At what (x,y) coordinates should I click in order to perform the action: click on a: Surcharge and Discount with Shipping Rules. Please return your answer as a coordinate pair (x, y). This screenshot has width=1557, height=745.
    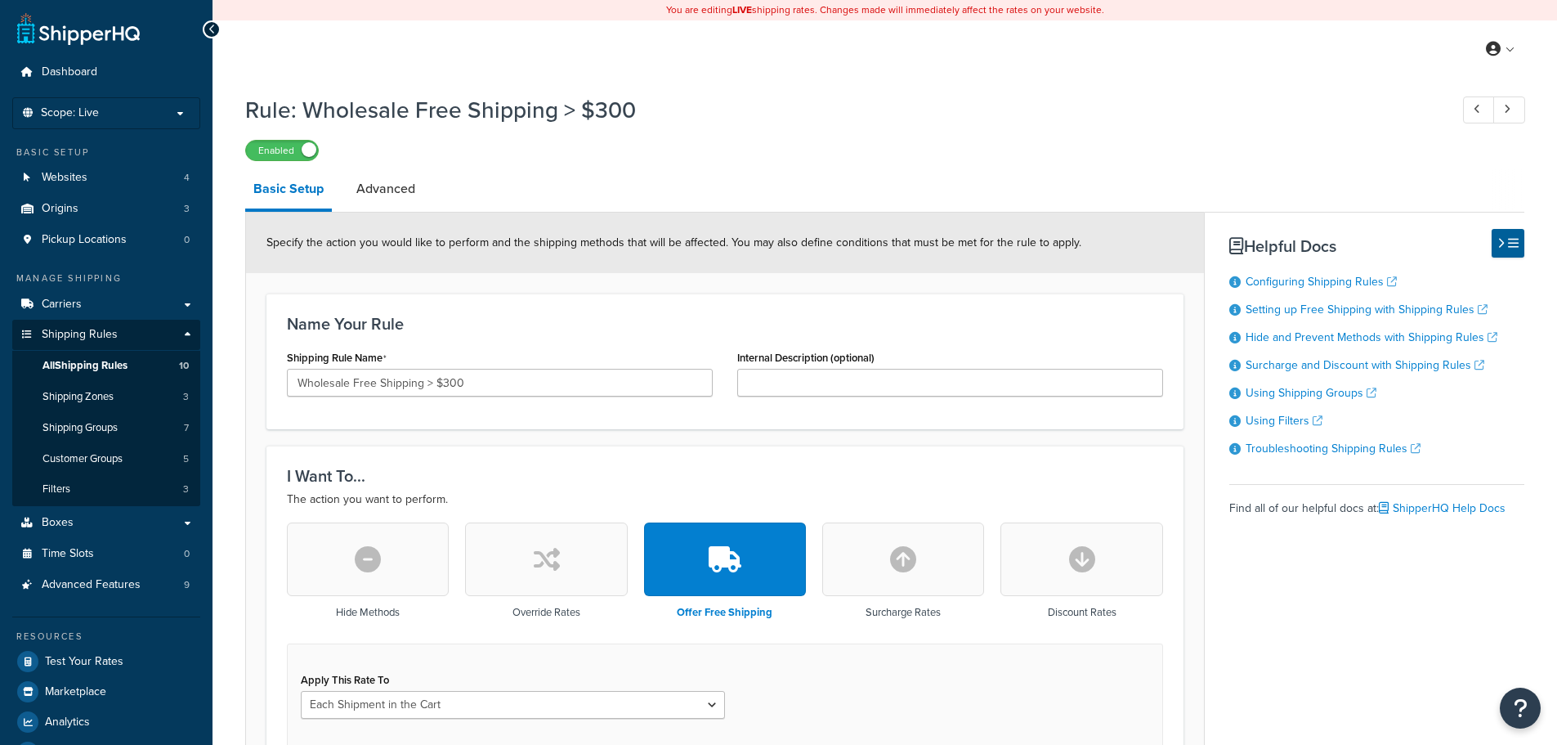
    Looking at the image, I should click on (1365, 365).